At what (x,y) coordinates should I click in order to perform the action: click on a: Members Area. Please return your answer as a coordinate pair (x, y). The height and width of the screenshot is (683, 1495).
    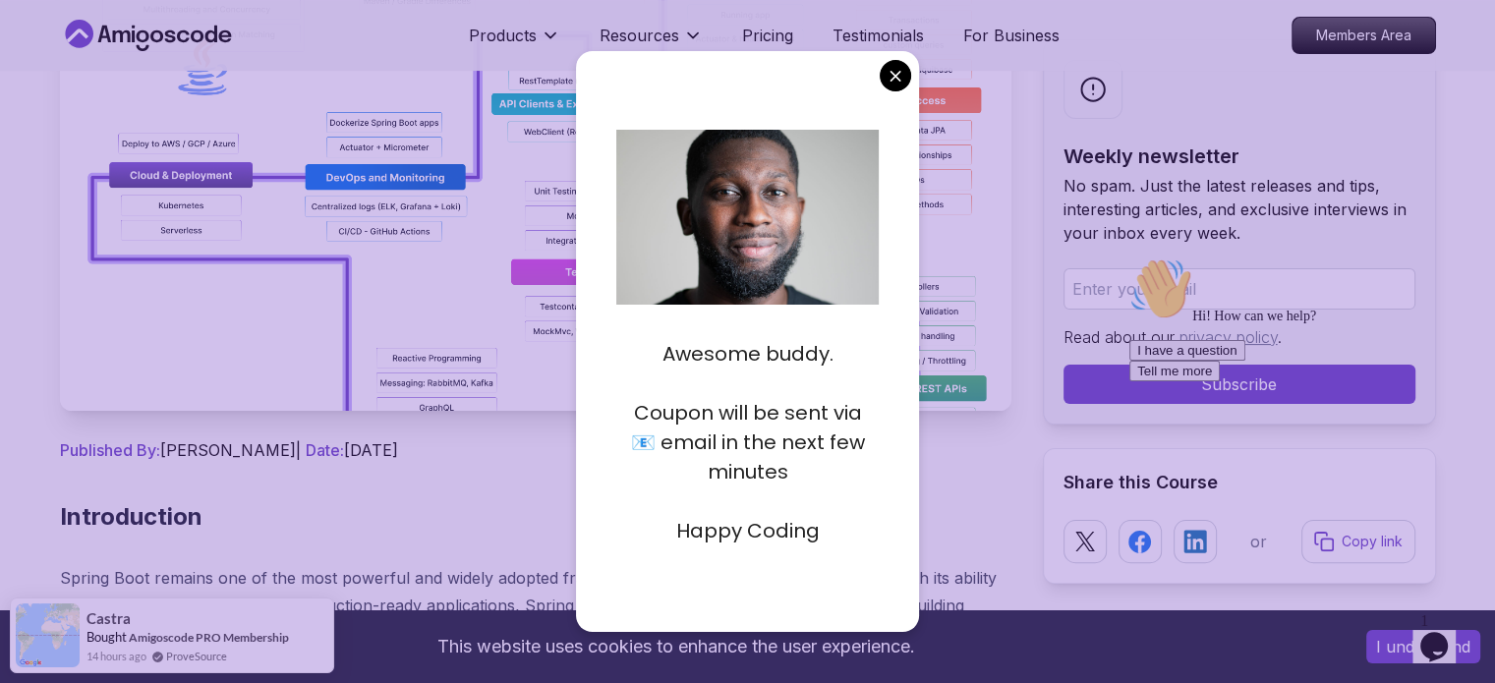
    Looking at the image, I should click on (1363, 35).